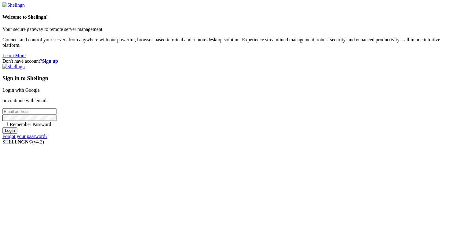  What do you see at coordinates (225, 101) in the screenshot?
I see `p: or continue with email:` at bounding box center [225, 101].